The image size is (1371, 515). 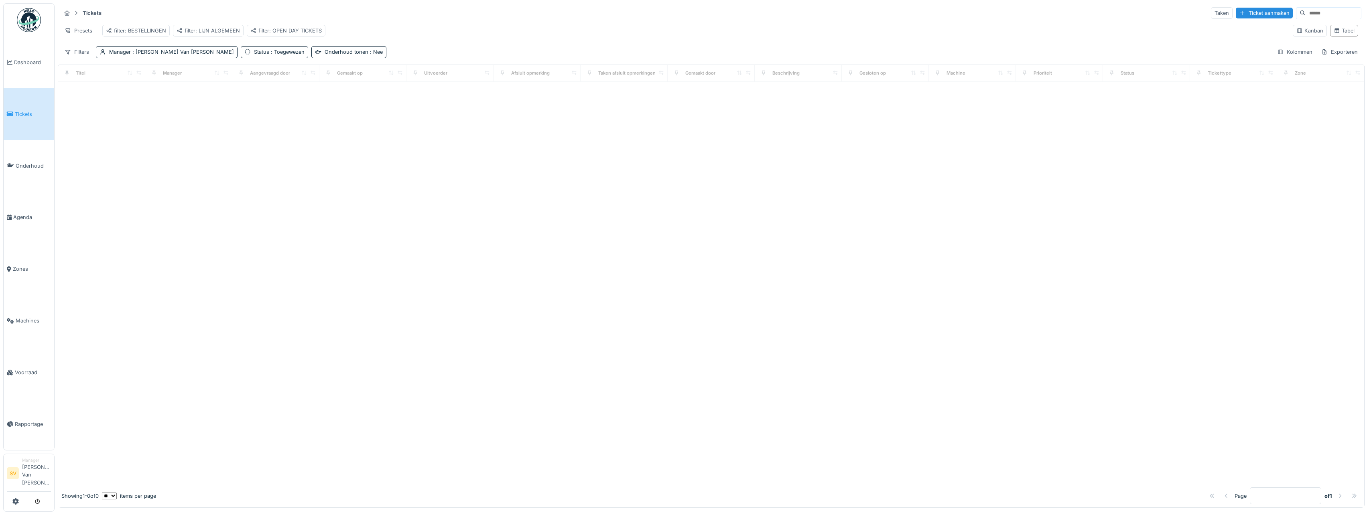 I want to click on img: Badge_color-CXgf-gQk.svg, so click(x=29, y=20).